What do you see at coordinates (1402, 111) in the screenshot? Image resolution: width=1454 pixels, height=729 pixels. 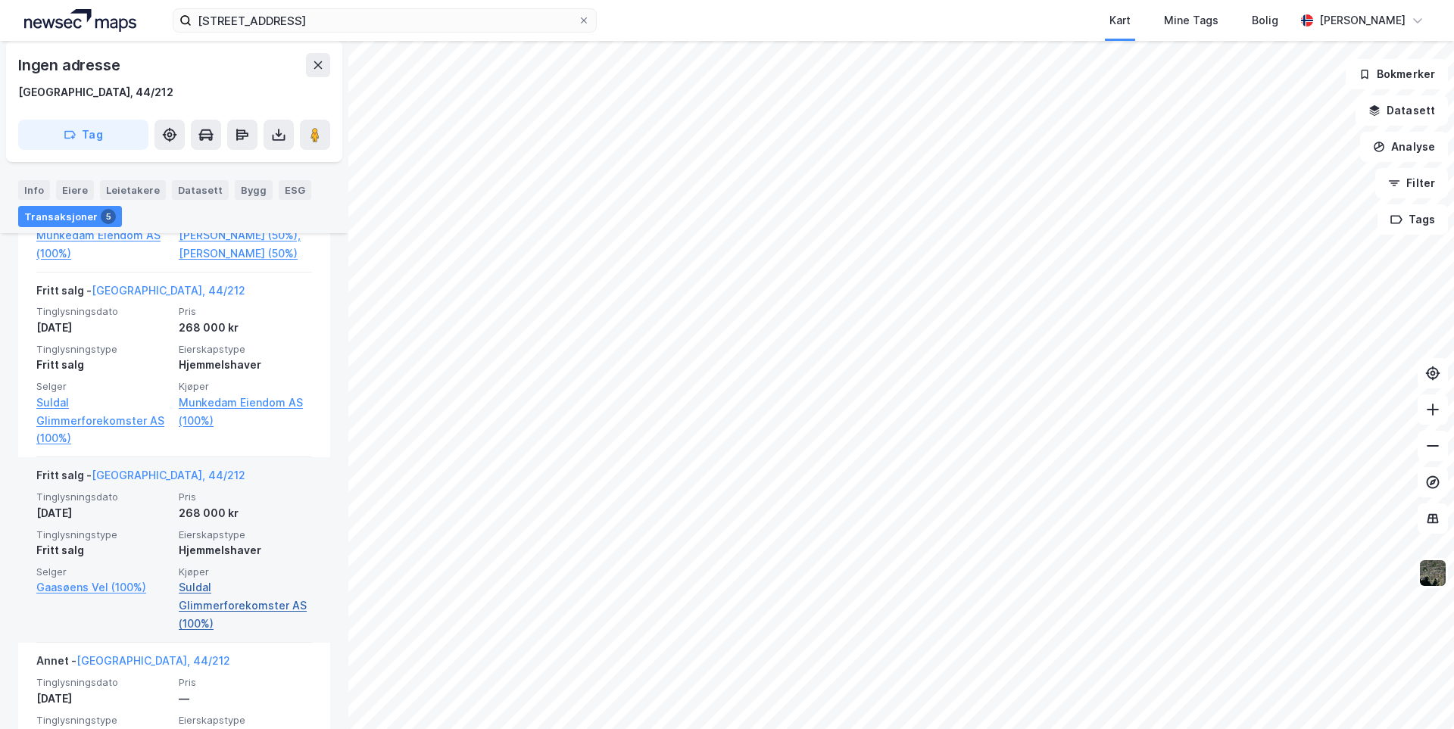 I see `button: Datasett` at bounding box center [1402, 111].